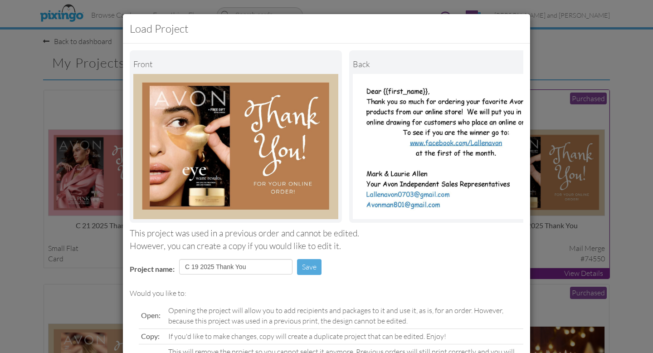 This screenshot has height=353, width=653. Describe the element at coordinates (345, 336) in the screenshot. I see `td: If you'd like to make changes, copy will create a duplicate project that can be edited. Enjoy!` at that location.